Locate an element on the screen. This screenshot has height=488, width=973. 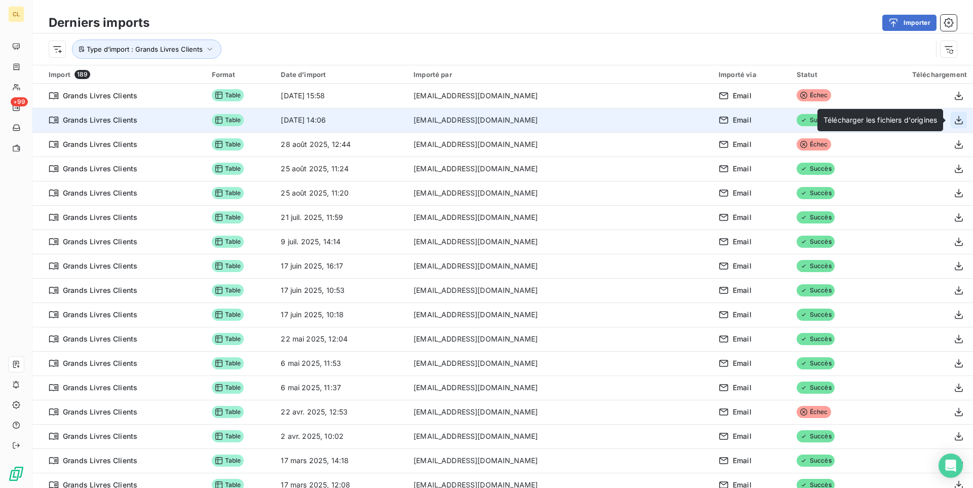
div: Statut is located at coordinates (830, 74).